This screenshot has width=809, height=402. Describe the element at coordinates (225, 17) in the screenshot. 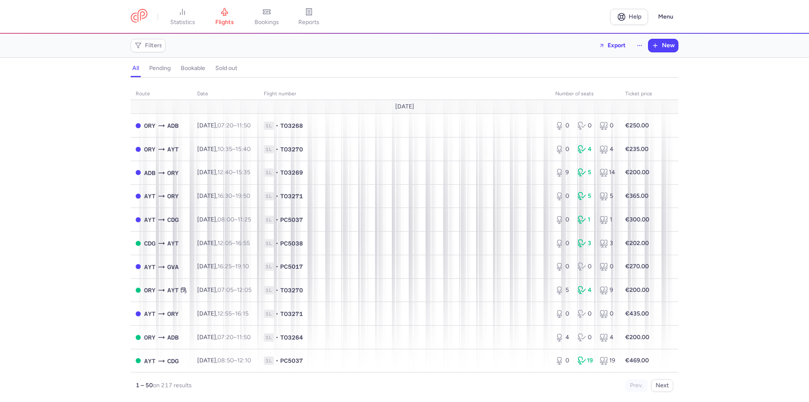

I see `a: flights` at that location.